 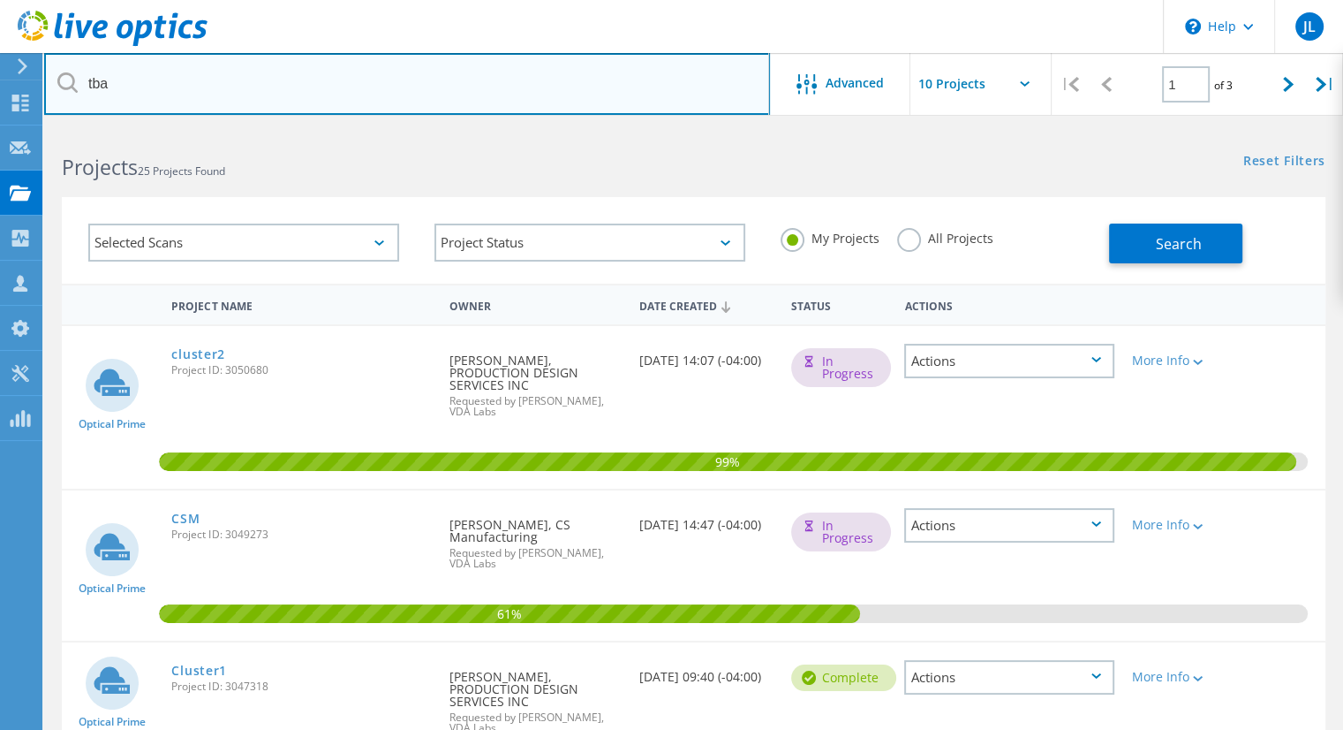 I want to click on span: JL, so click(x=1309, y=26).